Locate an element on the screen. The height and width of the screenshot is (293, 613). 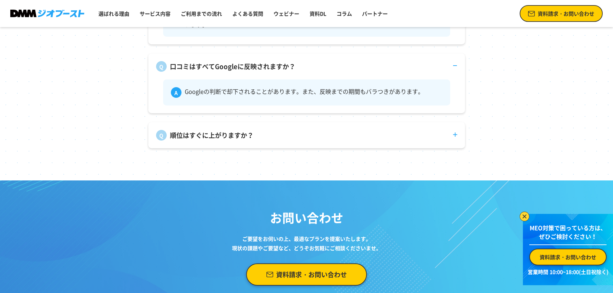
img: バナーを閉じる is located at coordinates (525, 217).